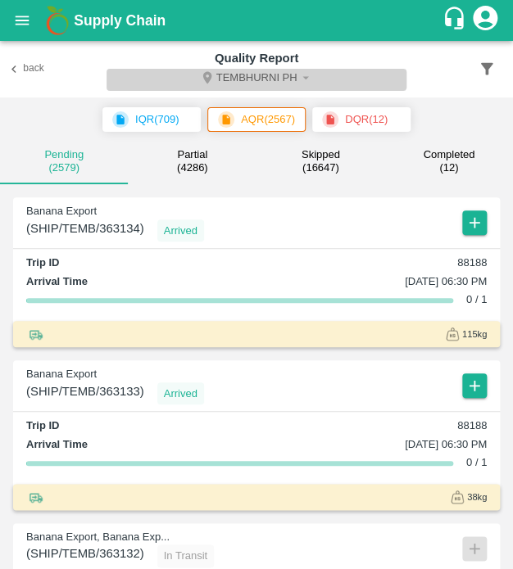 The height and width of the screenshot is (569, 513). Describe the element at coordinates (320, 168) in the screenshot. I see `small: ( 16647 )` at that location.